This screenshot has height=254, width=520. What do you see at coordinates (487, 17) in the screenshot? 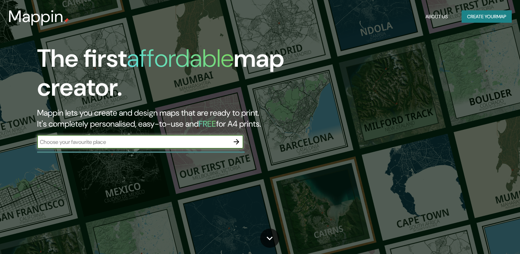
I see `button: Create yourmap` at bounding box center [487, 17].